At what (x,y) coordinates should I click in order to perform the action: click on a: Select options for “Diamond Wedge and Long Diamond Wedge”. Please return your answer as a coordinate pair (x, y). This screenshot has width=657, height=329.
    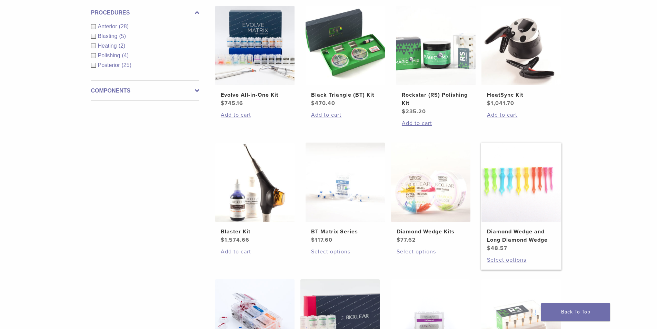
    Looking at the image, I should click on (521, 260).